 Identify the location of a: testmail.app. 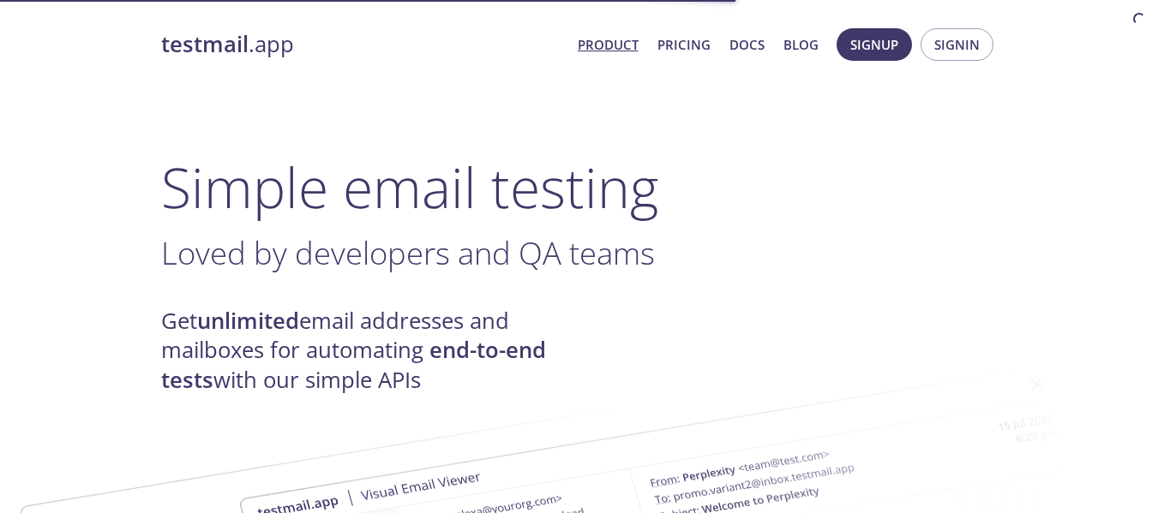
(362, 45).